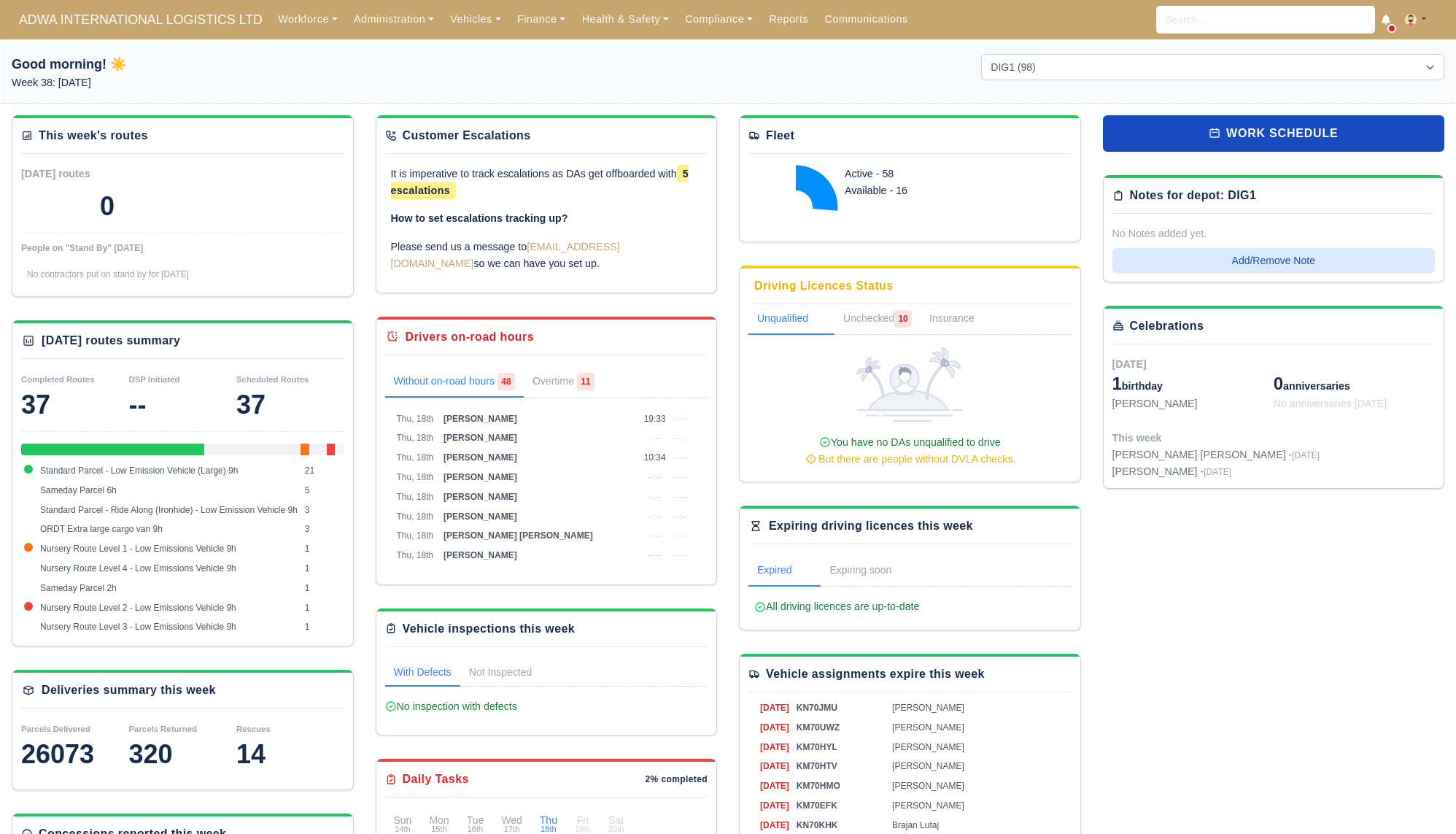 Image resolution: width=1456 pixels, height=834 pixels. I want to click on p: Please send us a message to so we can have you set up., so click(547, 255).